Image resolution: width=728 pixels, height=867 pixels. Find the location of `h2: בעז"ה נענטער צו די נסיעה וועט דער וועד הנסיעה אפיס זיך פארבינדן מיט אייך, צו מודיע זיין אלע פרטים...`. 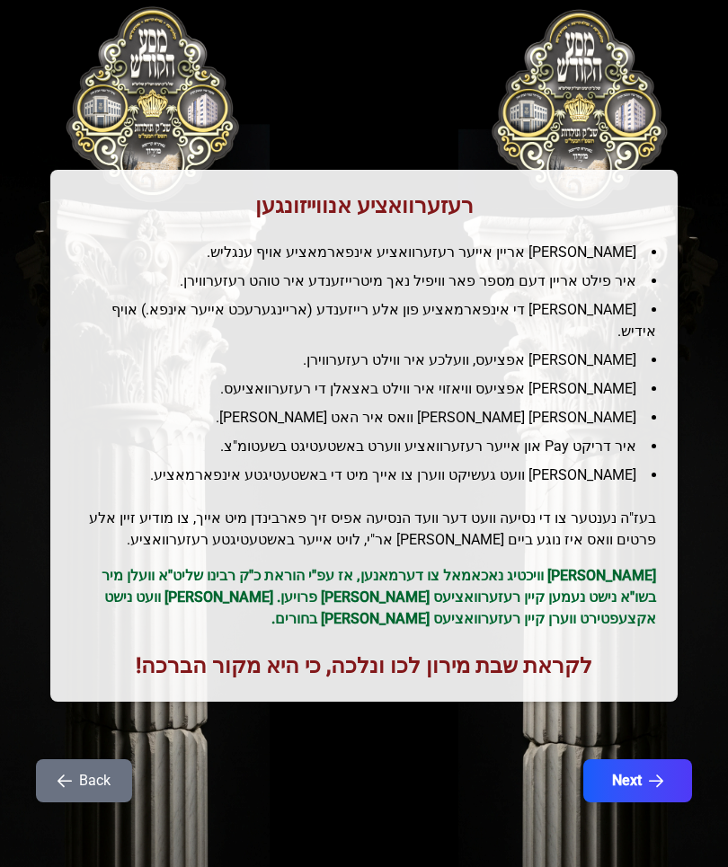

h2: בעז"ה נענטער צו די נסיעה וועט דער וועד הנסיעה אפיס זיך פארבינדן מיט אייך, צו מודיע זיין אלע פרטים... is located at coordinates (364, 529).